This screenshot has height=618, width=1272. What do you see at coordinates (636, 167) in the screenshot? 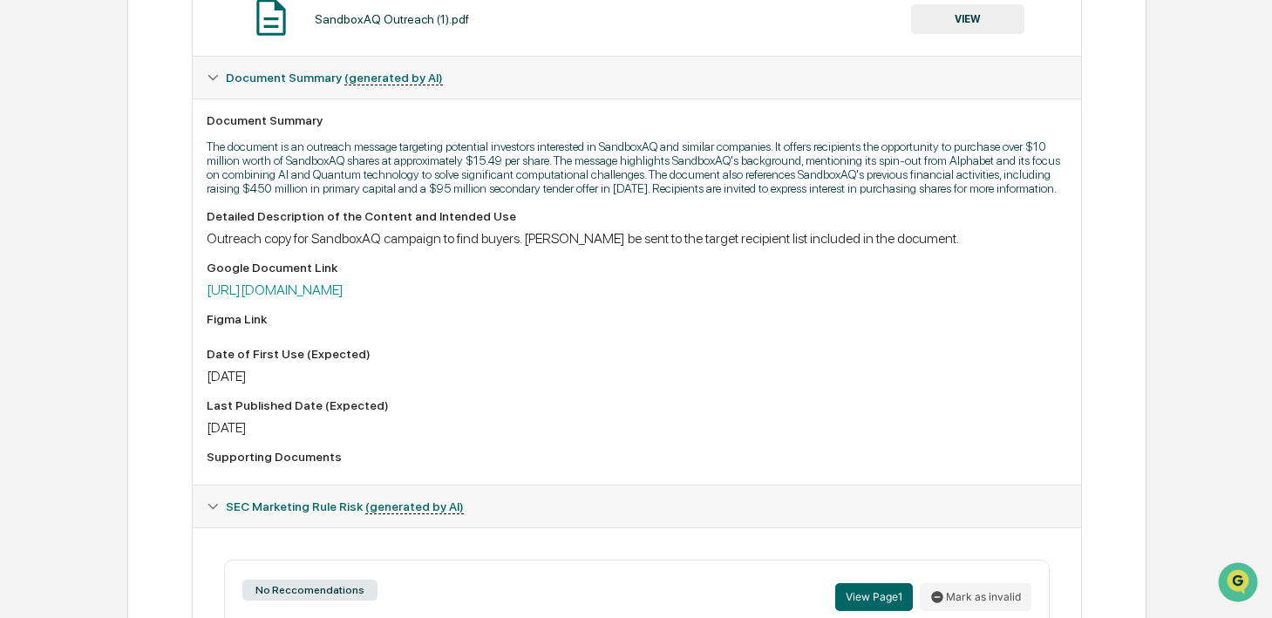
I see `p: The document is an outreach message targeting potential investors interested in SandboxAQ and sim...` at bounding box center [636, 167].